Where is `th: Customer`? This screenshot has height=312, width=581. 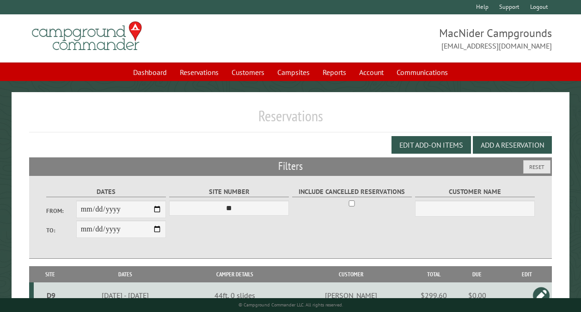
th: Customer is located at coordinates (351, 274).